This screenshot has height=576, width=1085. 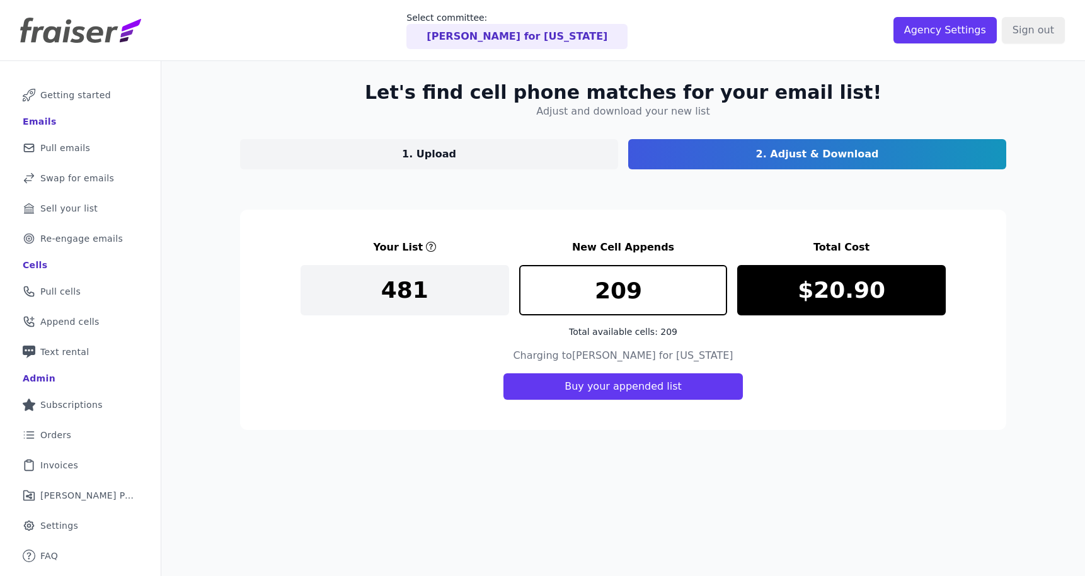 What do you see at coordinates (945, 30) in the screenshot?
I see `input: Agency Settings` at bounding box center [945, 30].